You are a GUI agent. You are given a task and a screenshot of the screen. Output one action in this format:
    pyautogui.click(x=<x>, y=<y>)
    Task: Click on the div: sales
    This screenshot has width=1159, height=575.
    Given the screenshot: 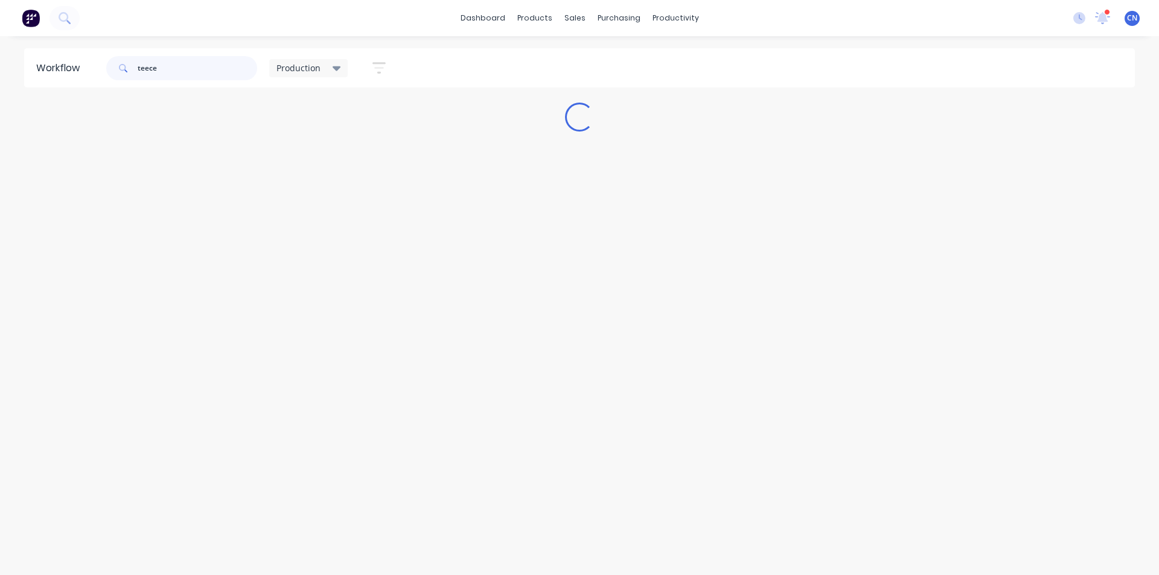 What is the action you would take?
    pyautogui.click(x=575, y=18)
    